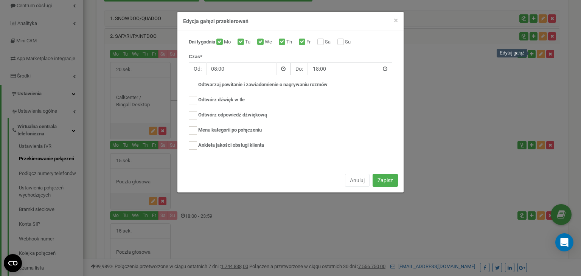 The width and height of the screenshot is (581, 276). Describe the element at coordinates (357, 180) in the screenshot. I see `button: Anuluj` at that location.